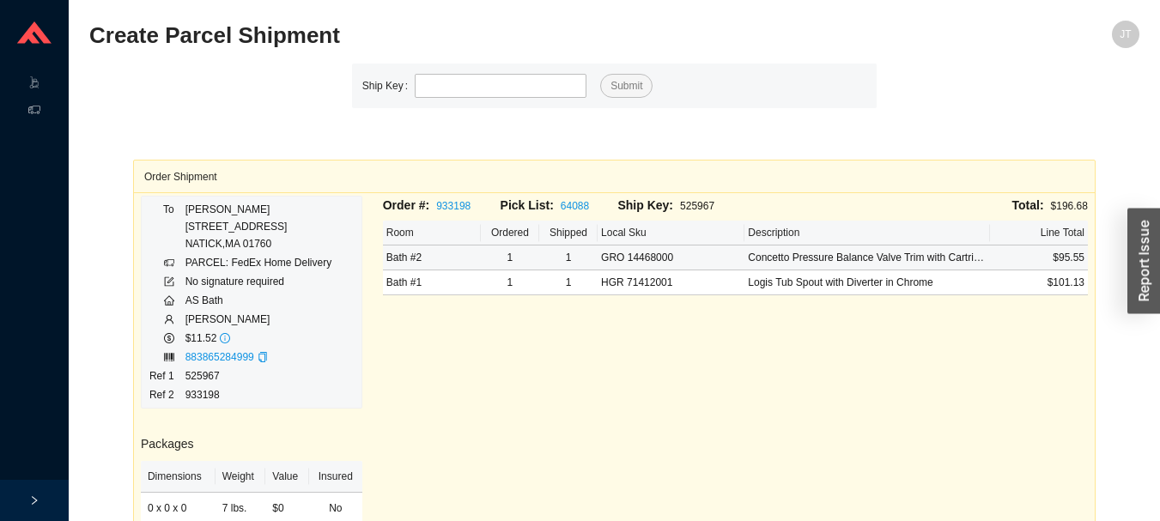  Describe the element at coordinates (483, 35) in the screenshot. I see `h2: Create Parcel Shipment` at that location.